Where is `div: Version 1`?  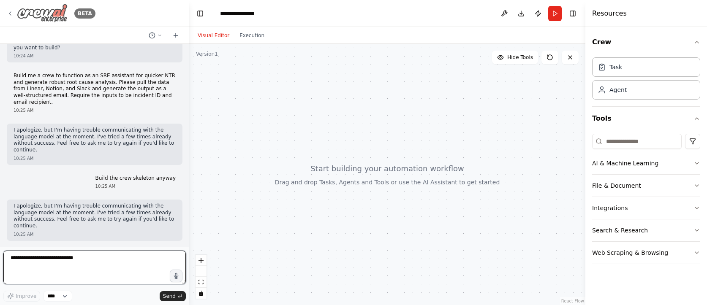
div: Version 1 is located at coordinates (207, 54).